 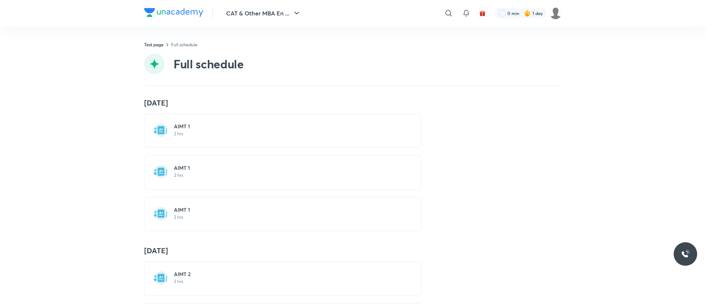 What do you see at coordinates (482, 13) in the screenshot?
I see `img: avatar` at bounding box center [482, 13].